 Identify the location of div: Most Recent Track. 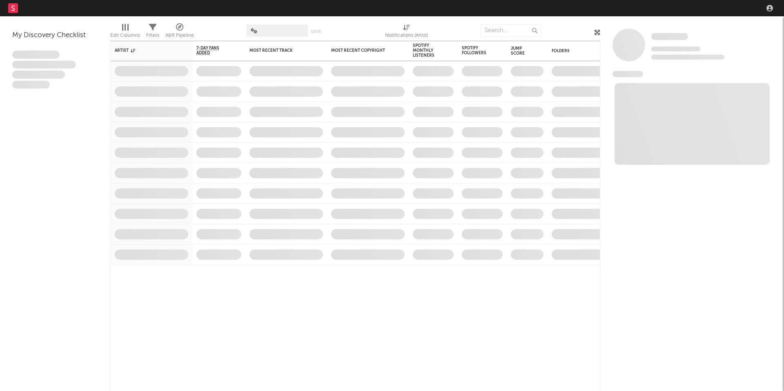
(280, 51).